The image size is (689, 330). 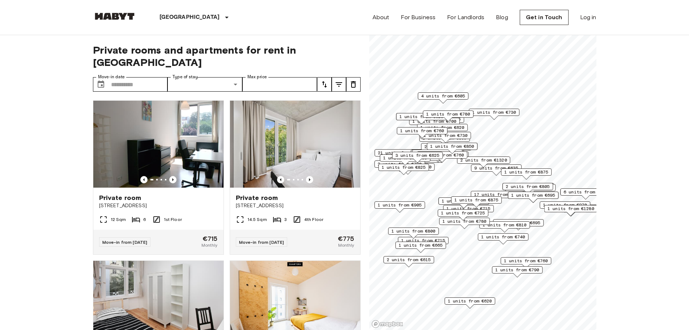 What do you see at coordinates (346, 238) in the screenshot?
I see `span: €775` at bounding box center [346, 238].